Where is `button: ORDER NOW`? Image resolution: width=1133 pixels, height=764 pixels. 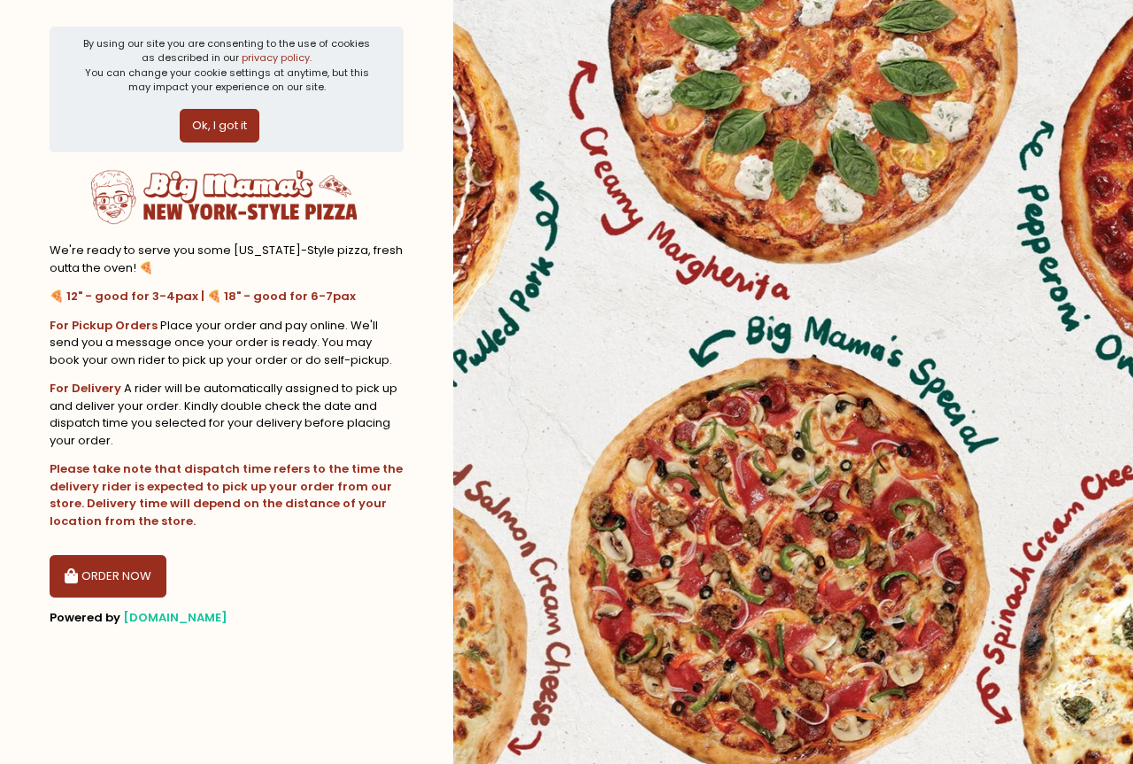 button: ORDER NOW is located at coordinates (108, 576).